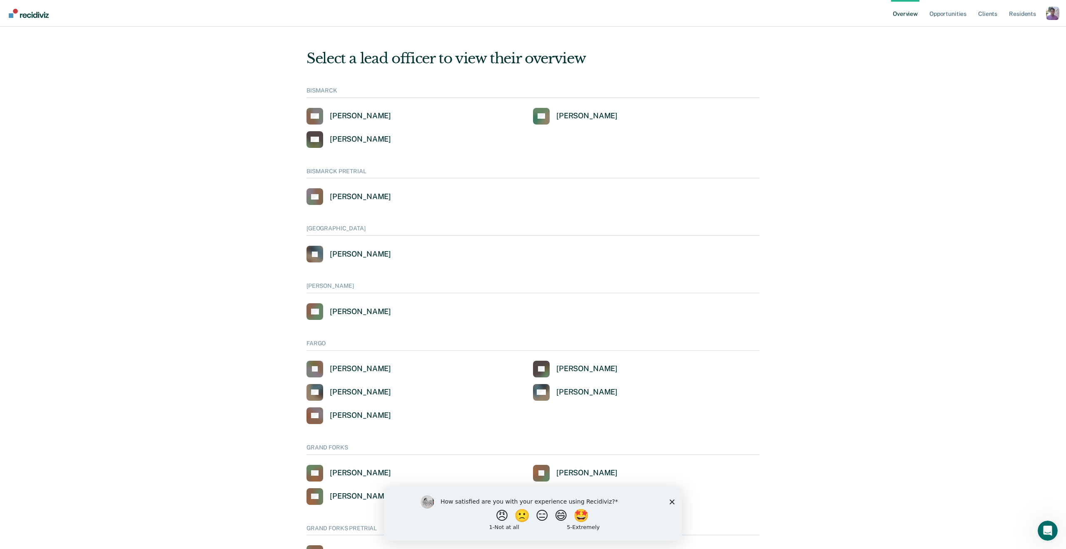 Image resolution: width=1066 pixels, height=549 pixels. Describe the element at coordinates (533, 345) in the screenshot. I see `div: FARGO` at that location.